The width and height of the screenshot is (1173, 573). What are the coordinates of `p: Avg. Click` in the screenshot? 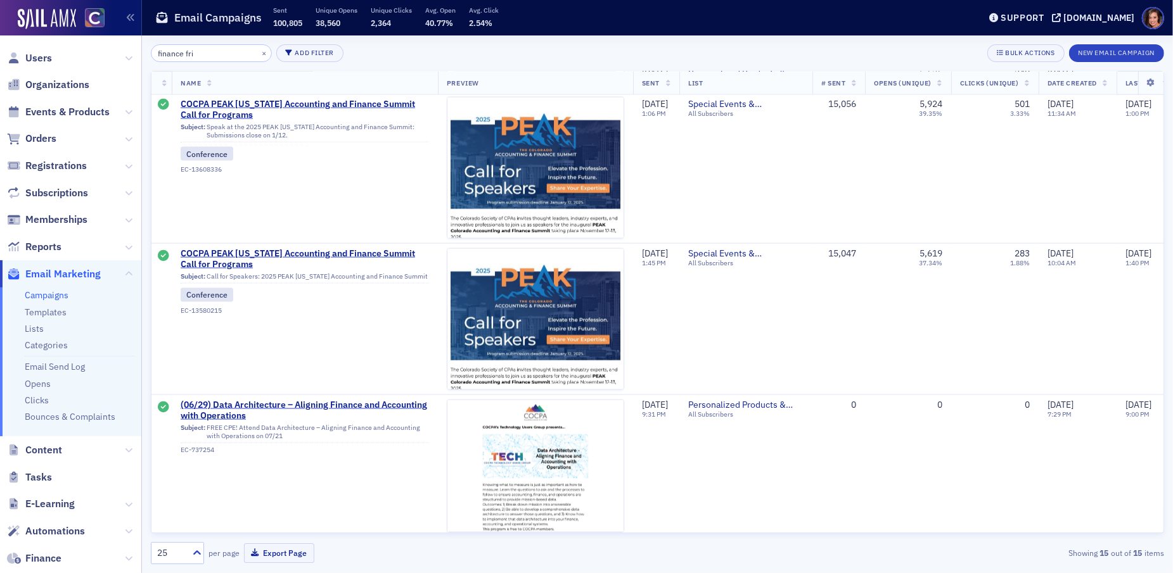 It's located at (484, 10).